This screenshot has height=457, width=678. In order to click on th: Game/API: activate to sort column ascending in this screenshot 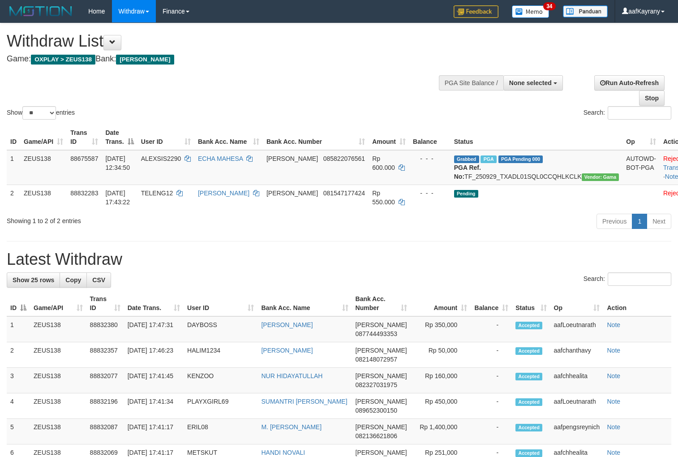, I will do `click(43, 137)`.